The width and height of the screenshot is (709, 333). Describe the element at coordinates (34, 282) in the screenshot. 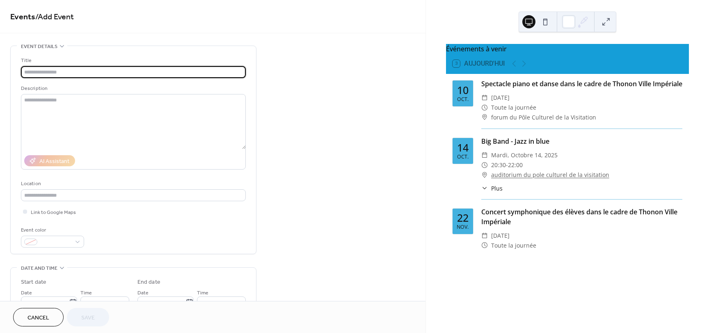

I see `div: Start date` at that location.